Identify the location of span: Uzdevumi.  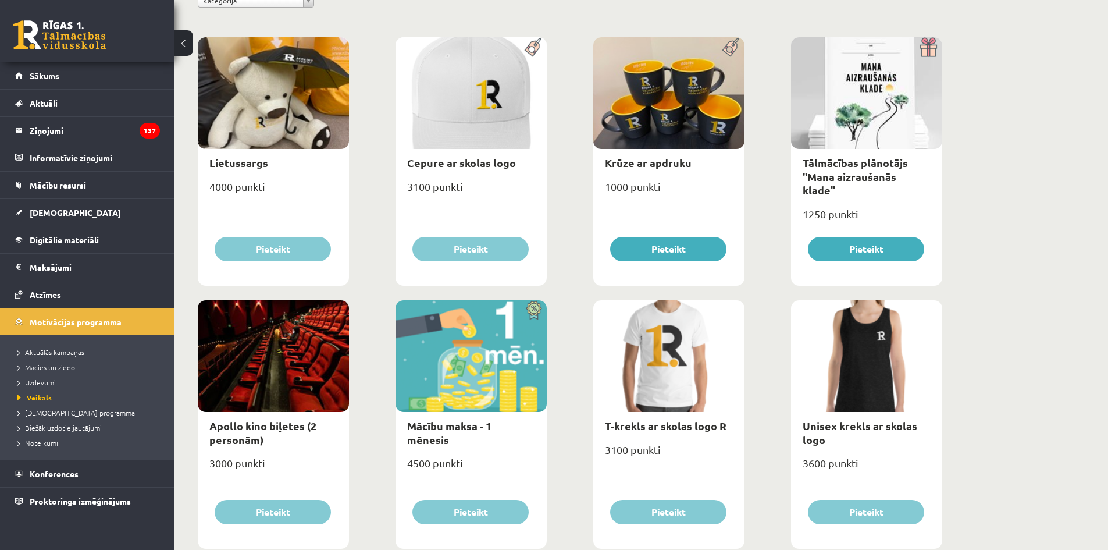
(37, 382).